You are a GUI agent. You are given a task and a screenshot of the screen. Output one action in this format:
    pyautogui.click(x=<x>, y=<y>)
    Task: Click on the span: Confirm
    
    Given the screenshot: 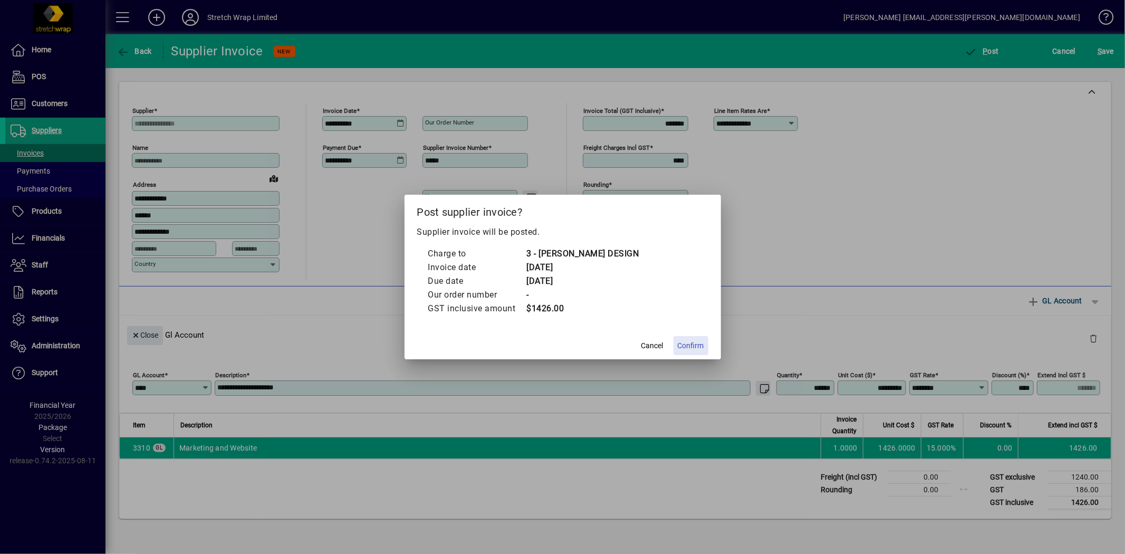 What is the action you would take?
    pyautogui.click(x=691, y=345)
    